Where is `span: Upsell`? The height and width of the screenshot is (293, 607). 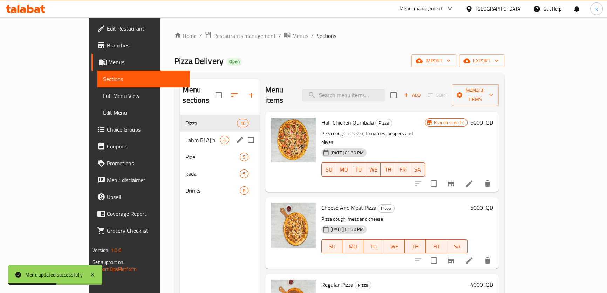 span: Upsell is located at coordinates (145, 197).